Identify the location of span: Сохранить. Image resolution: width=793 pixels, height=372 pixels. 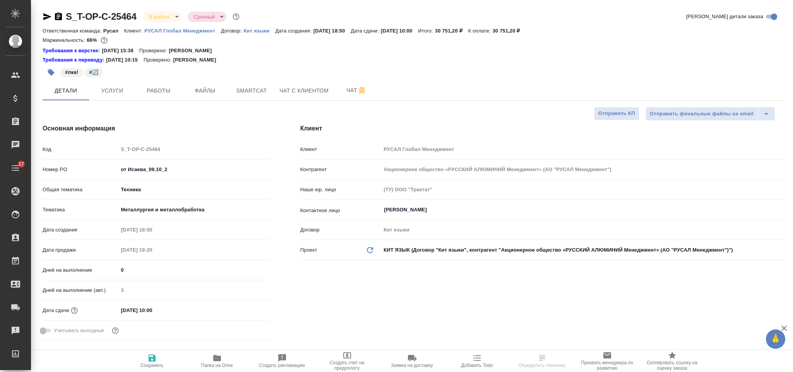
(152, 366).